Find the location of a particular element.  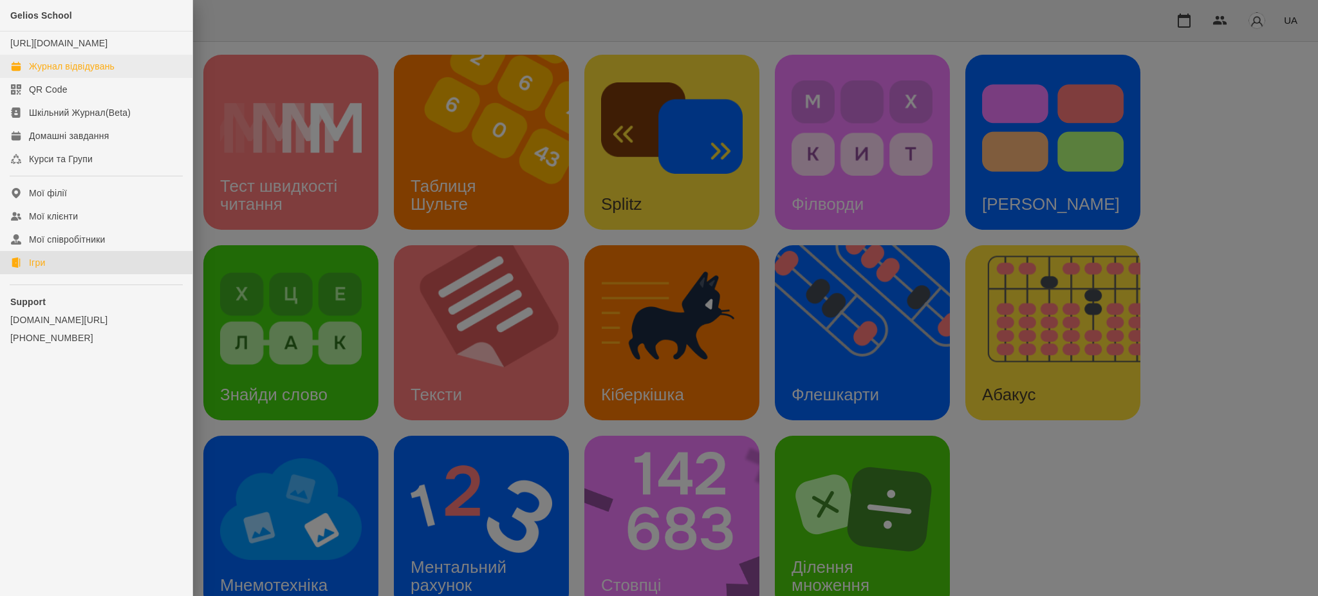

div: Ігри is located at coordinates (37, 263).